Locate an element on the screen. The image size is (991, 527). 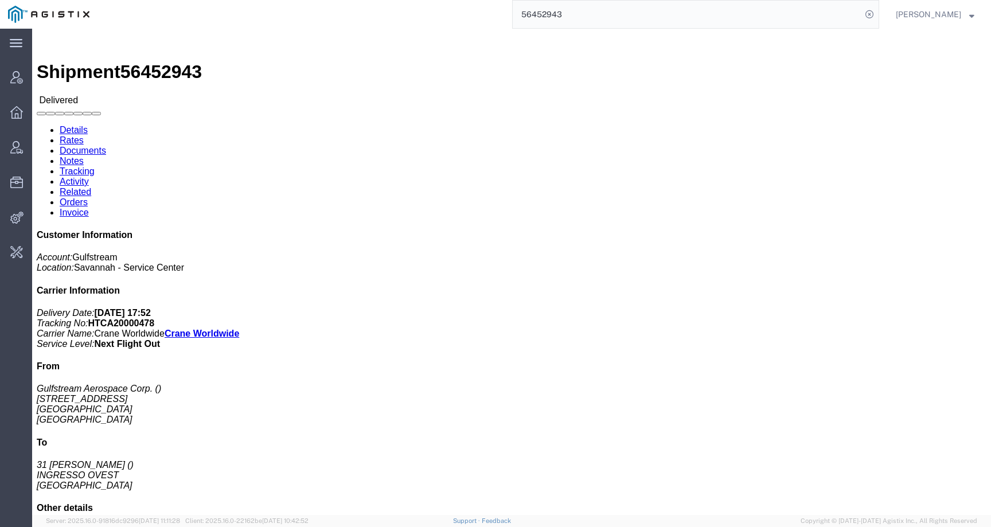
img: logo is located at coordinates (49, 14).